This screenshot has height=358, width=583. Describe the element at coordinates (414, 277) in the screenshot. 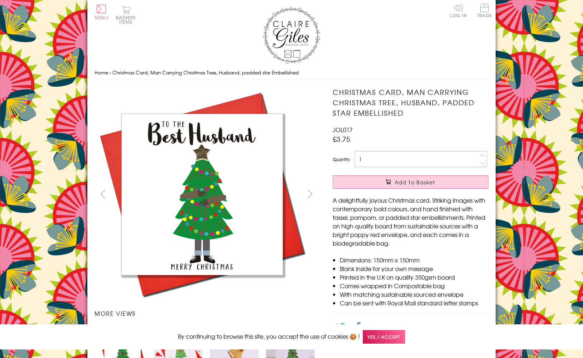

I see `li: Printed in the U.K on quality 350gsm board` at that location.